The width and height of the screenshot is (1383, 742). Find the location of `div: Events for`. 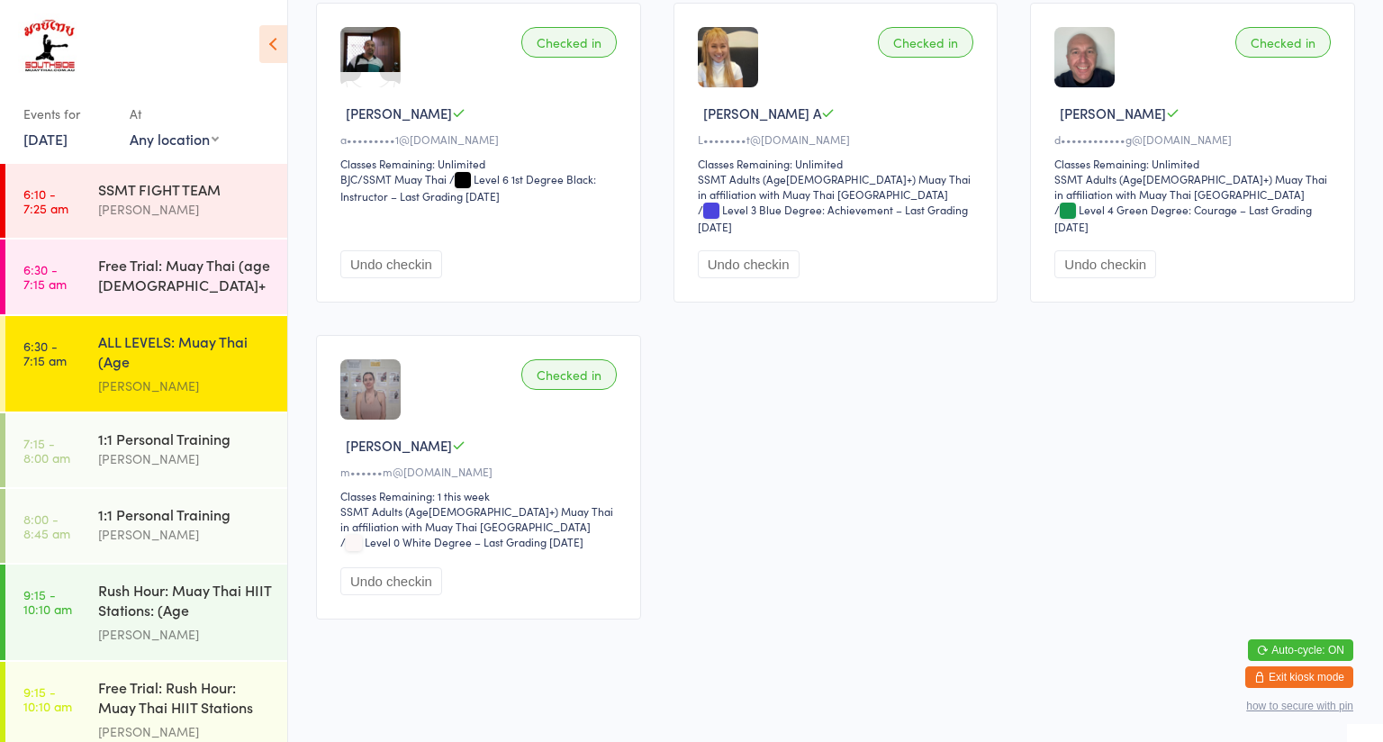

div: Events for is located at coordinates (68, 113).